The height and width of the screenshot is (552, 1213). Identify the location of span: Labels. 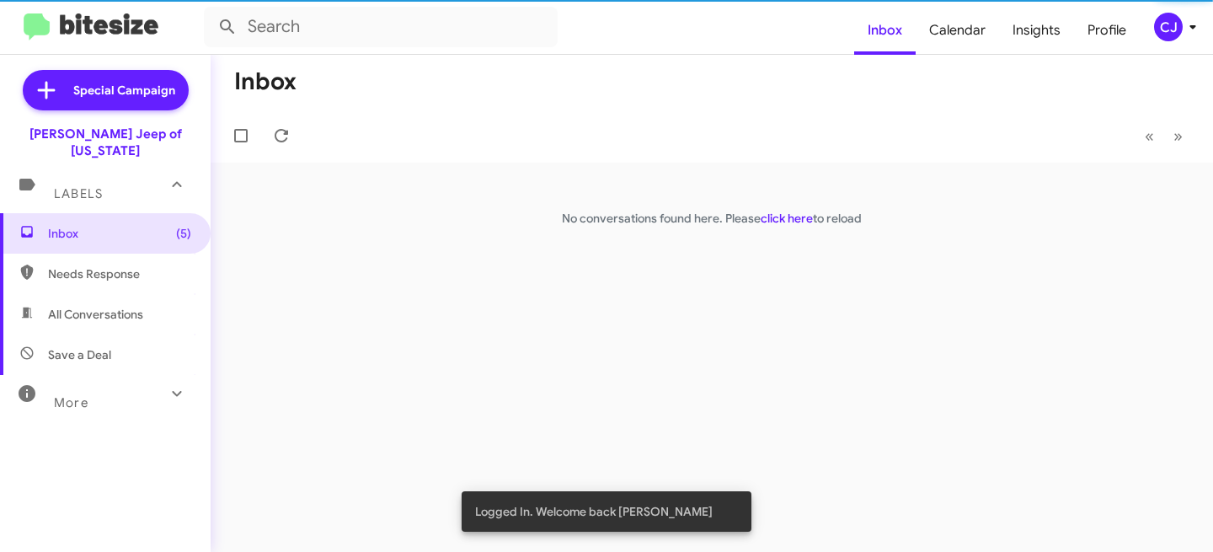
(78, 194).